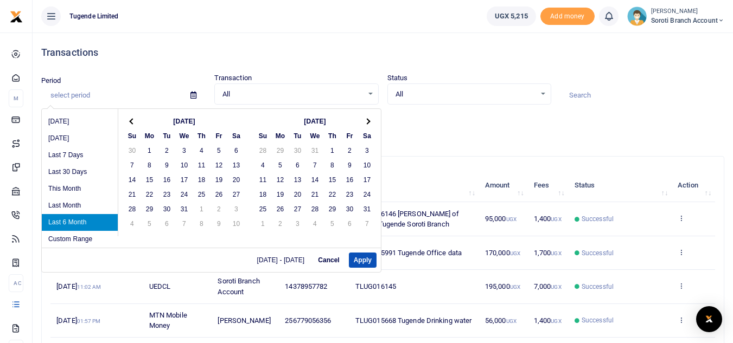  Describe the element at coordinates (219, 136) in the screenshot. I see `th: Fr` at that location.